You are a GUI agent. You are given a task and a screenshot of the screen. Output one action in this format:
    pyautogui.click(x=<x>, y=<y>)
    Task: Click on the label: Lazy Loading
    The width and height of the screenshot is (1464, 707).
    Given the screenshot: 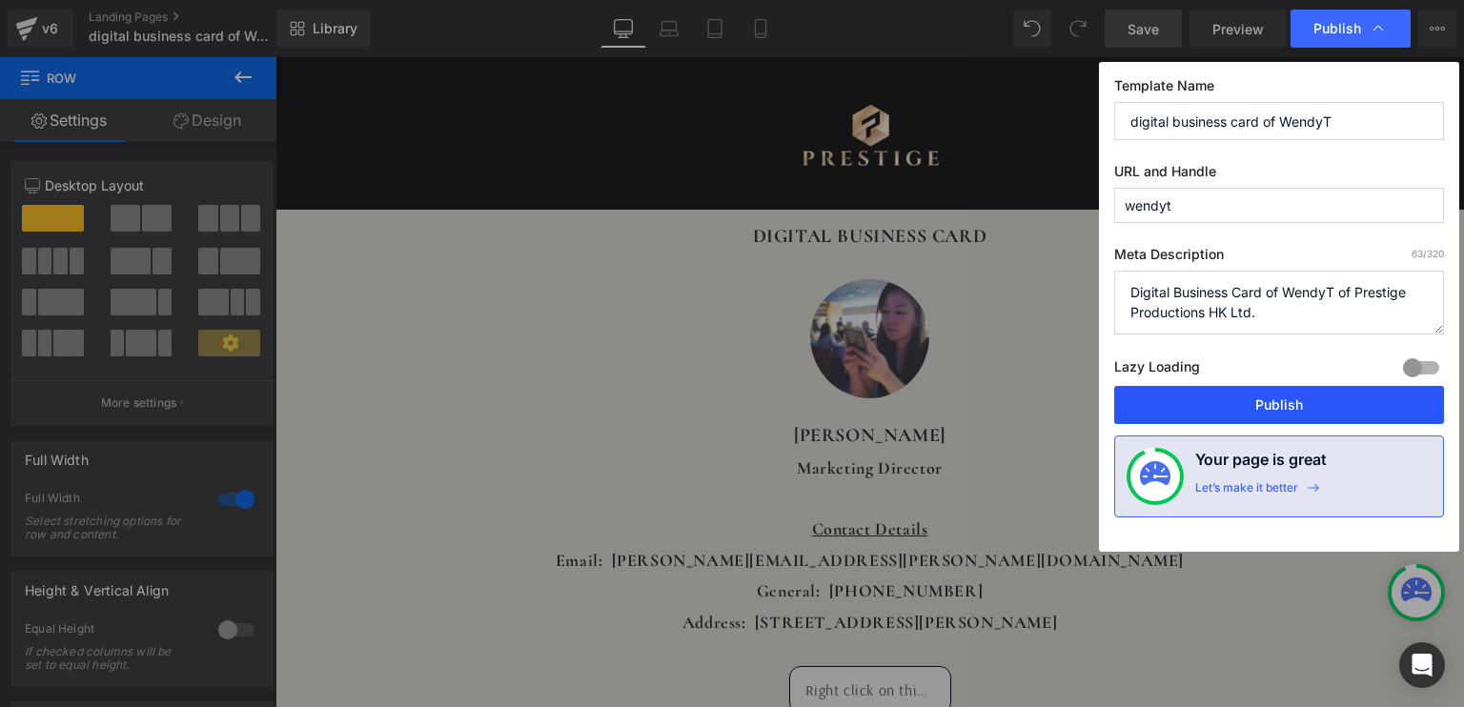 What is the action you would take?
    pyautogui.click(x=1157, y=370)
    